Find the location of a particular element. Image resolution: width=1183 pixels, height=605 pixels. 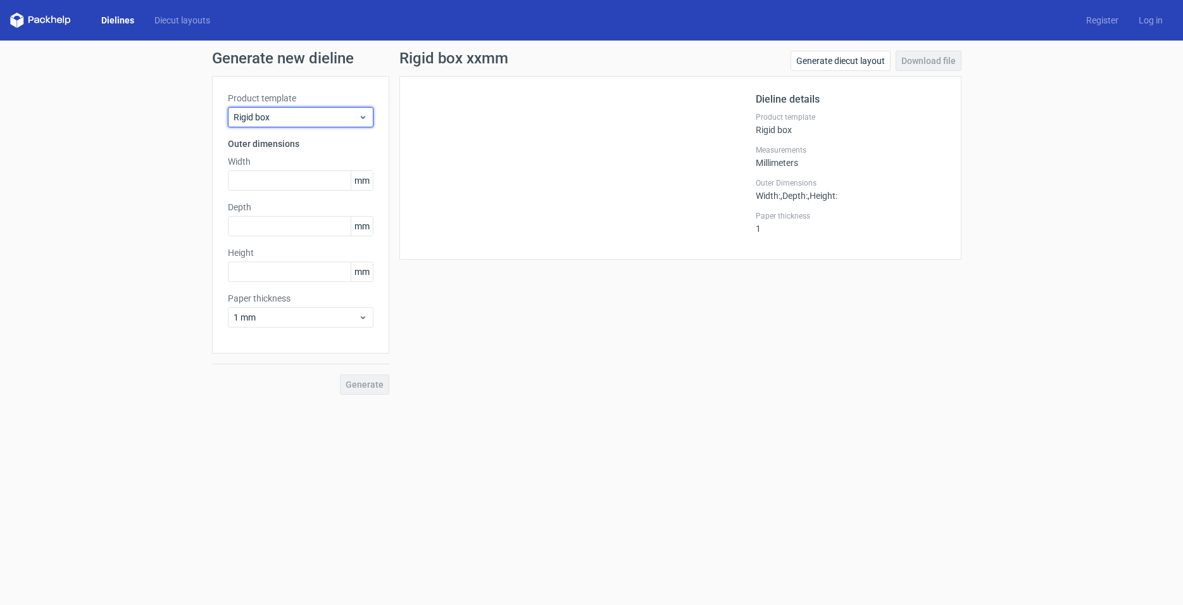

a: Register is located at coordinates (1102, 20).